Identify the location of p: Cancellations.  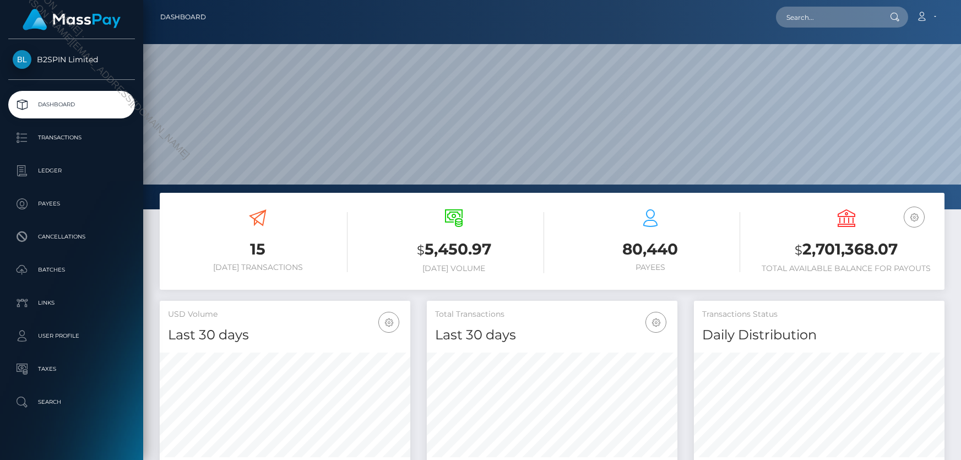
(72, 237).